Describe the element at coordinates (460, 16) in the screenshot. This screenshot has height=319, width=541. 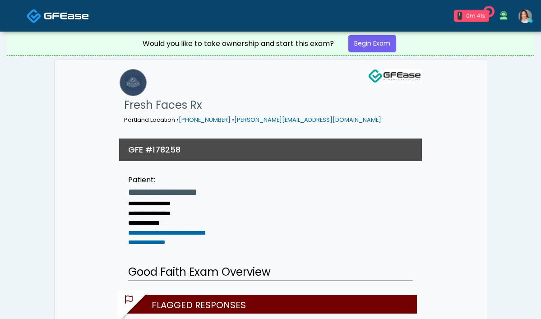
I see `div: 1` at that location.